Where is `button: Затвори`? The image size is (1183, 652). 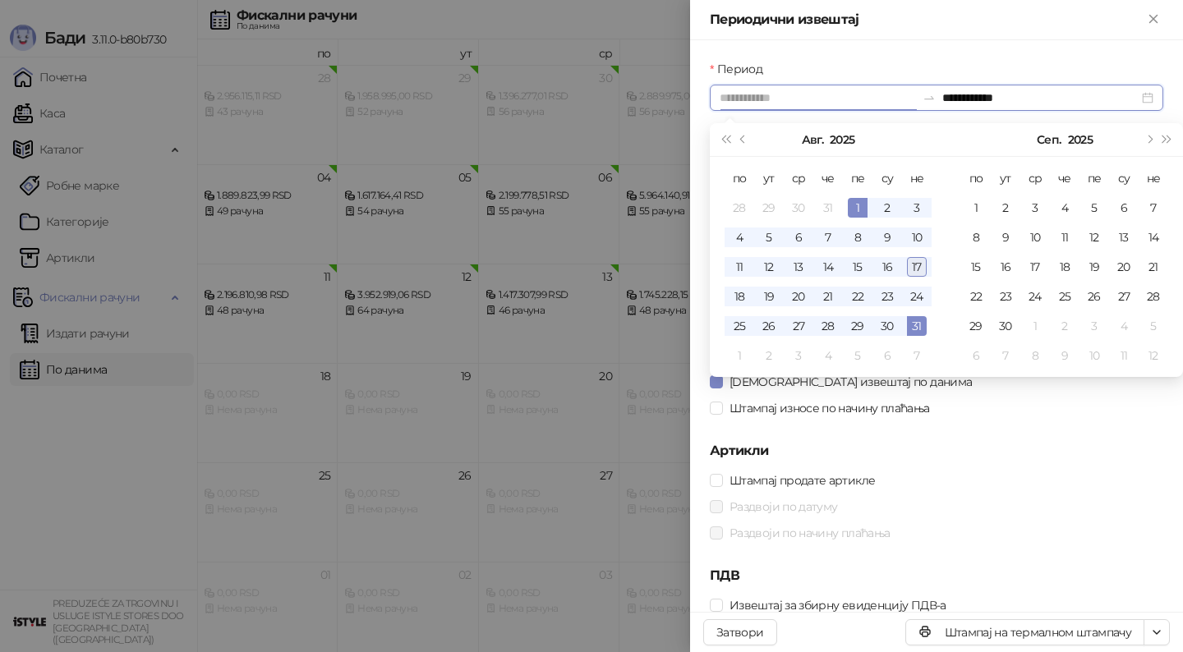
button: Затвори is located at coordinates (740, 633).